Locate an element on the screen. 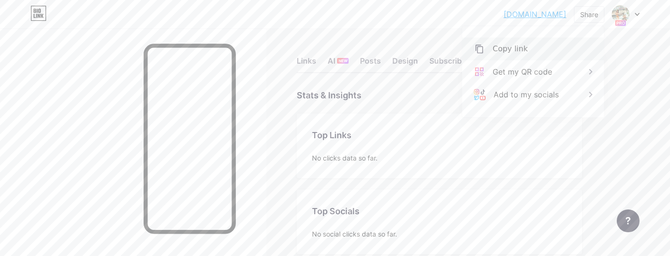 Image resolution: width=670 pixels, height=256 pixels. div: Copy link is located at coordinates (510, 49).